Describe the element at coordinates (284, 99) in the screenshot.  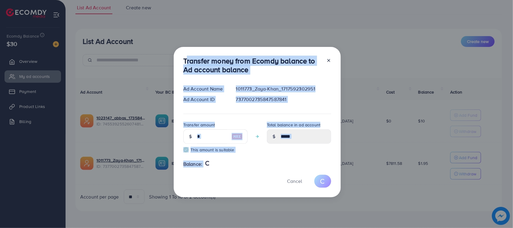
I see `div: 7377002735847587841` at that location.